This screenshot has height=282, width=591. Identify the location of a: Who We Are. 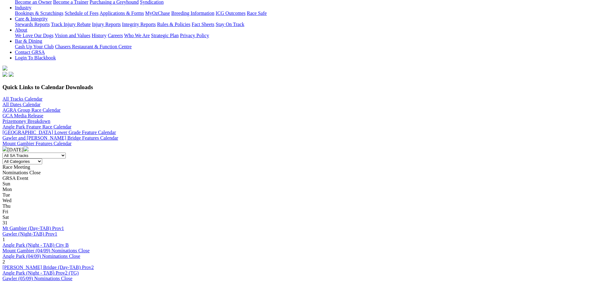
(137, 35).